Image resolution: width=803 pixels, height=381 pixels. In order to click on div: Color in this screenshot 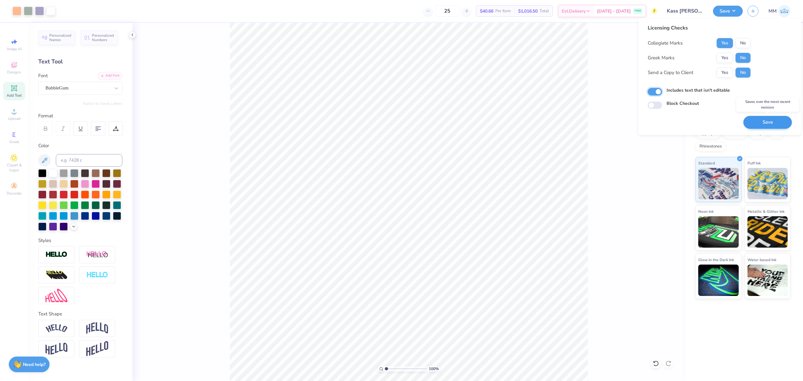, I will do `click(80, 146)`.